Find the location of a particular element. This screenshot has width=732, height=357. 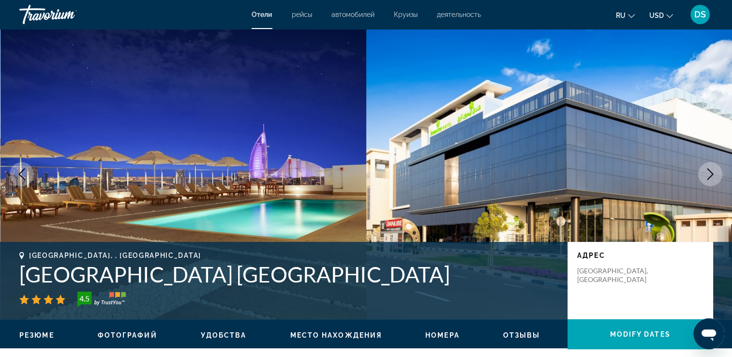

button: Change currency is located at coordinates (661, 15).